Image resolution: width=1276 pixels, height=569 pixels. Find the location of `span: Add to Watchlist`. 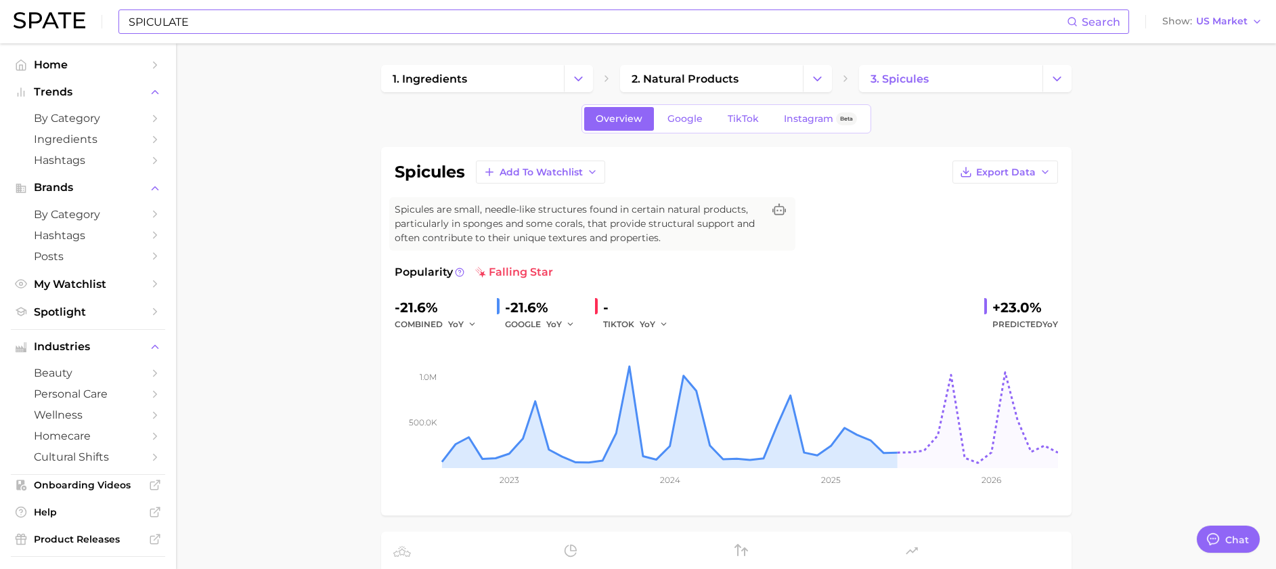

span: Add to Watchlist is located at coordinates (541, 172).